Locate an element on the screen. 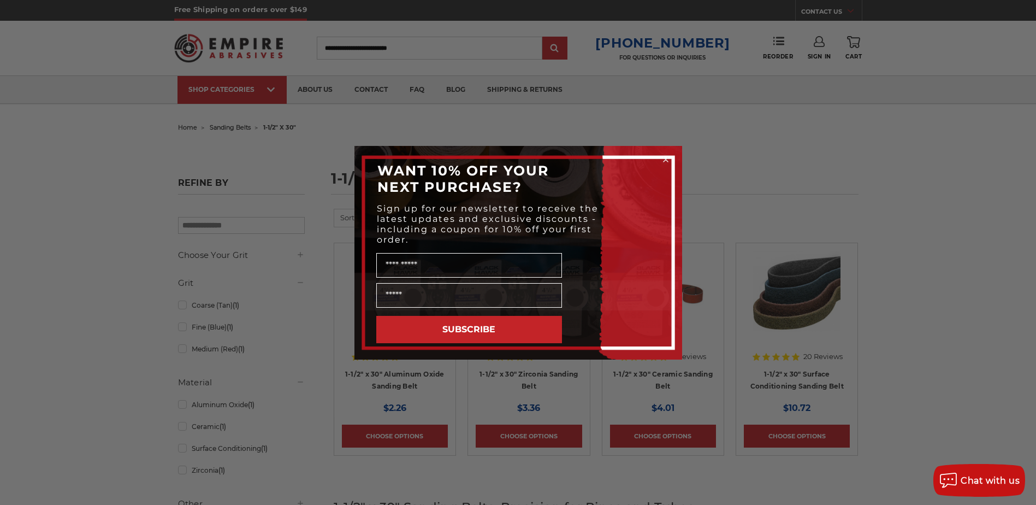  button: Close dialog is located at coordinates (666, 160).